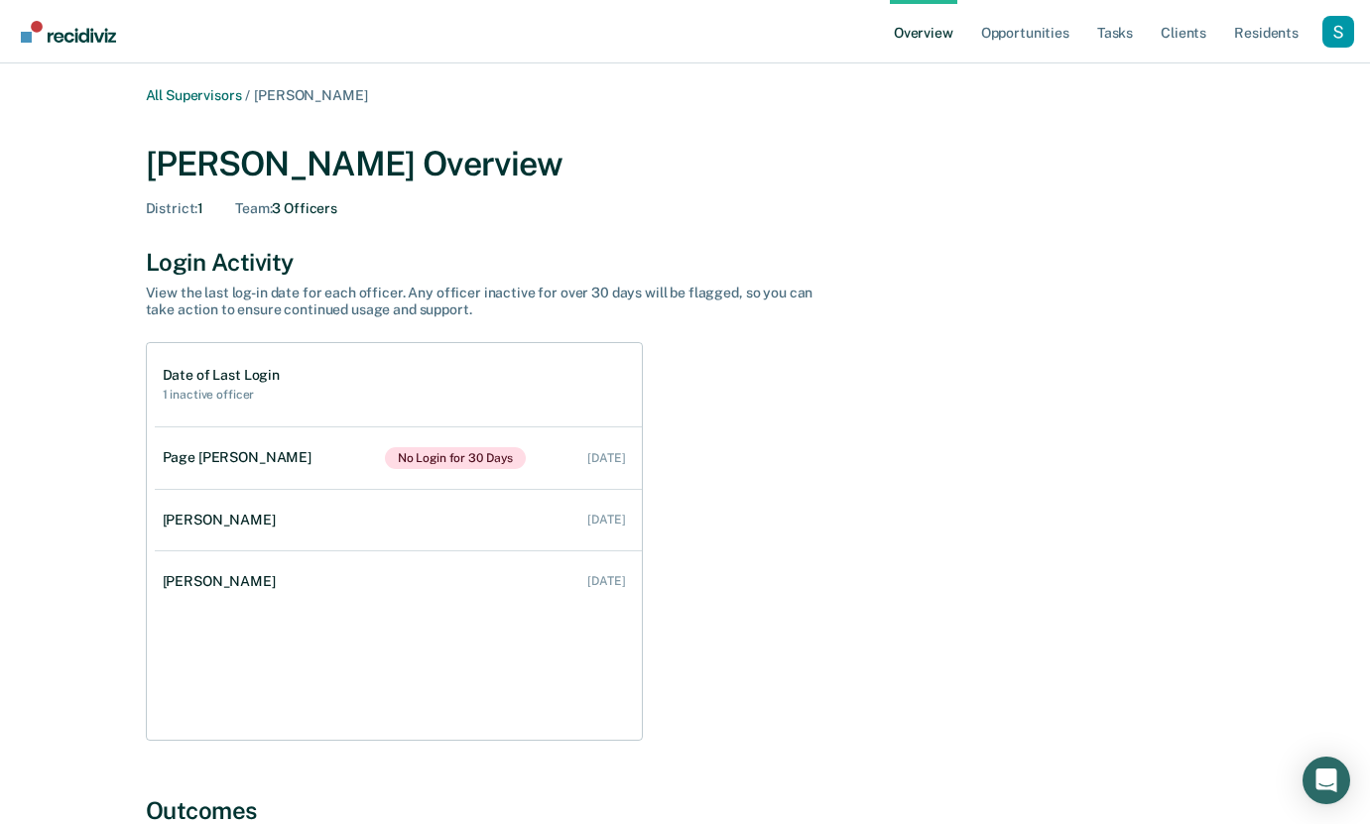 Image resolution: width=1370 pixels, height=824 pixels. I want to click on span: District :, so click(172, 208).